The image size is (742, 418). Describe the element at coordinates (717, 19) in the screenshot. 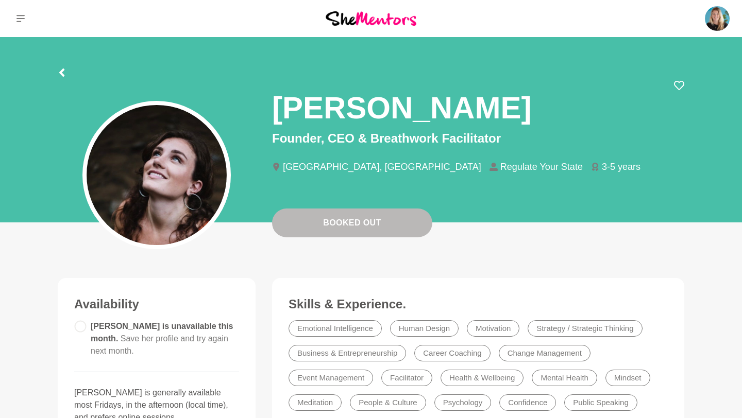

I see `a: Charlie` at that location.